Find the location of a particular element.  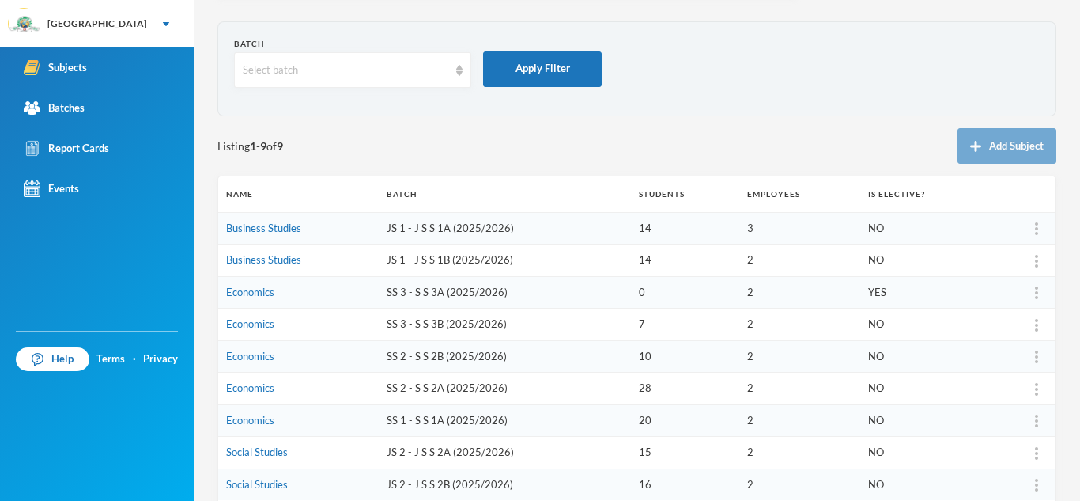

a: Terms is located at coordinates (111, 359).